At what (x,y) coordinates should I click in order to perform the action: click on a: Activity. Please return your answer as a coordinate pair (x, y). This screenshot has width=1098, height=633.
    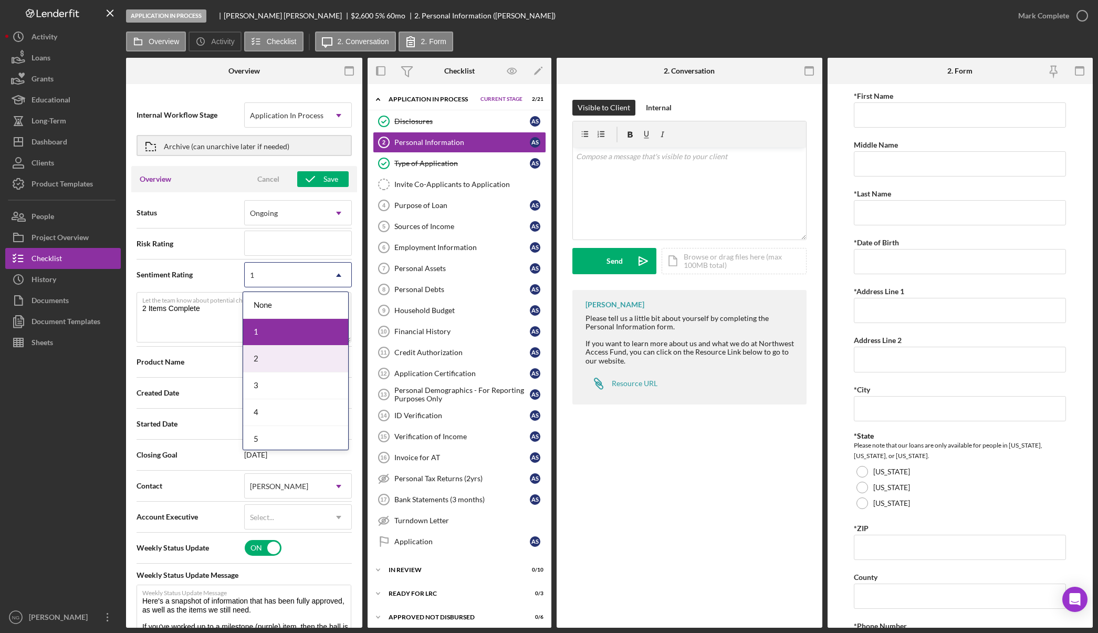
    Looking at the image, I should click on (63, 37).